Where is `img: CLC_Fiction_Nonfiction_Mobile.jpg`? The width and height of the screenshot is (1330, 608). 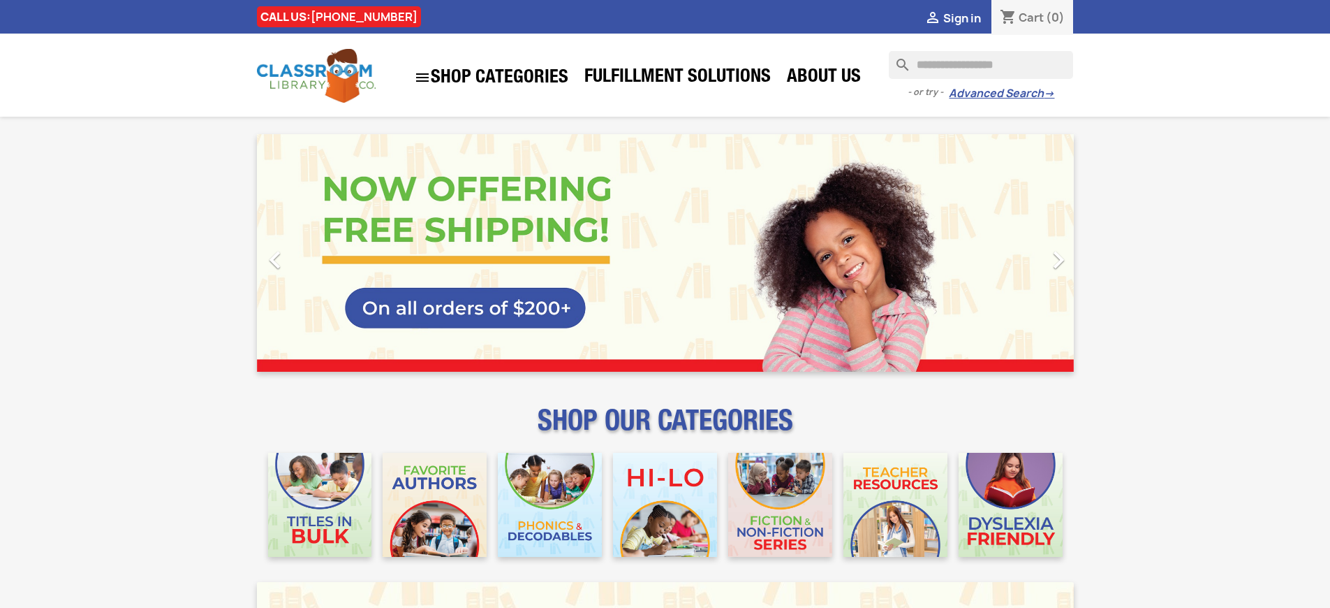 img: CLC_Fiction_Nonfiction_Mobile.jpg is located at coordinates (780, 504).